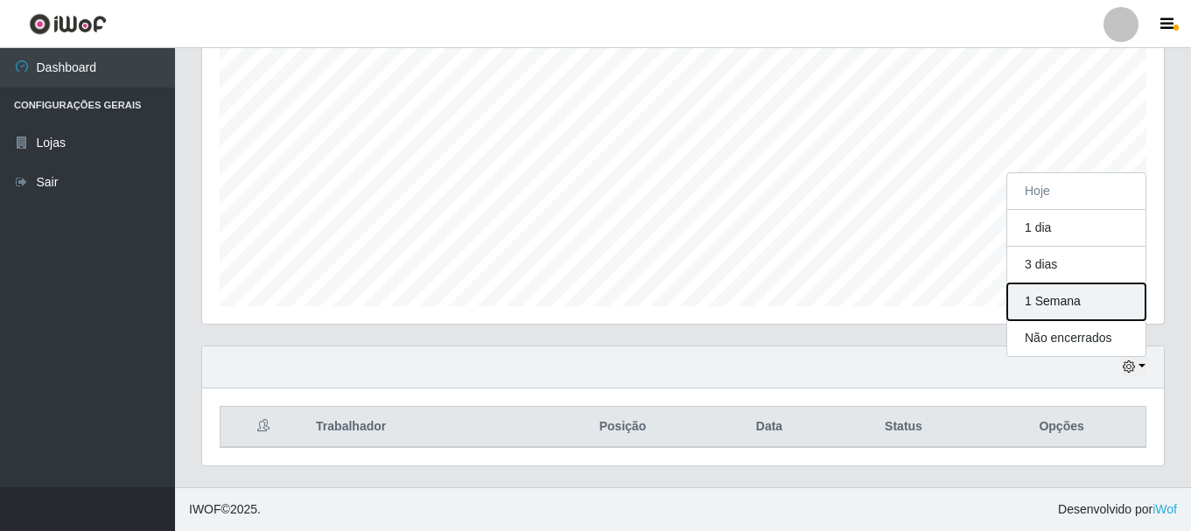 This screenshot has width=1191, height=531. I want to click on img: CoreUI Logo, so click(67, 24).